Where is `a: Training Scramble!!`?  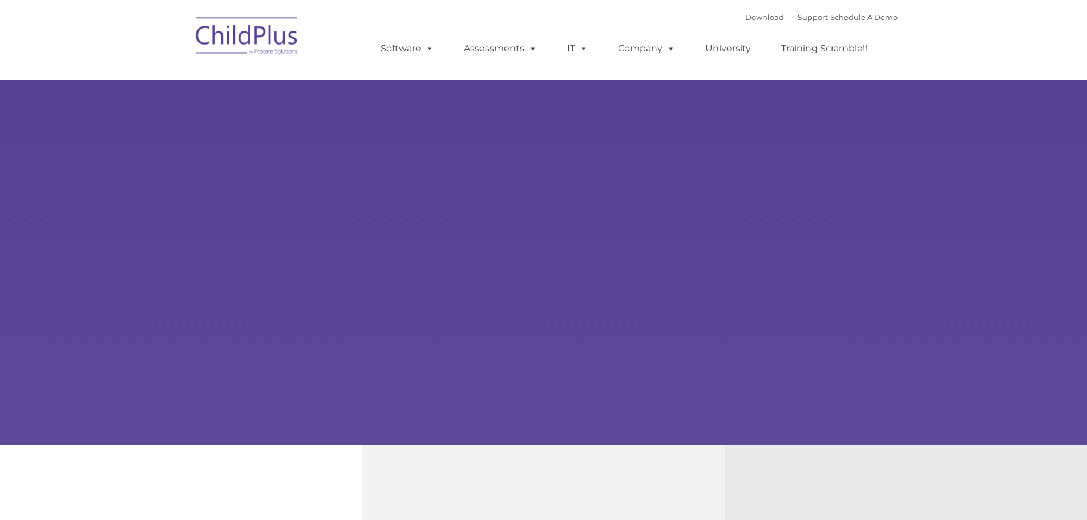
a: Training Scramble!! is located at coordinates (824, 49).